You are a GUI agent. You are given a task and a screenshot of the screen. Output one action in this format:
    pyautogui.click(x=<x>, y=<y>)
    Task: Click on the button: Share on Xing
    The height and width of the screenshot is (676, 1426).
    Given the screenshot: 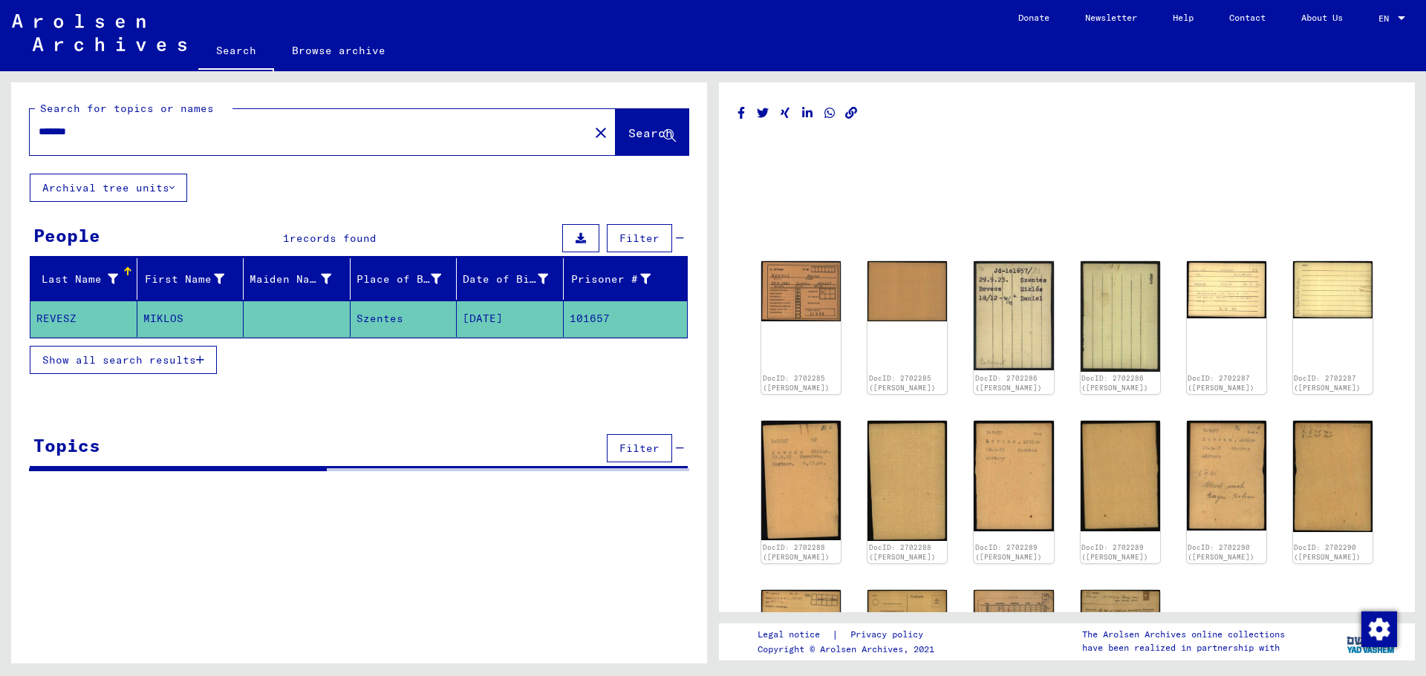 What is the action you would take?
    pyautogui.click(x=785, y=113)
    